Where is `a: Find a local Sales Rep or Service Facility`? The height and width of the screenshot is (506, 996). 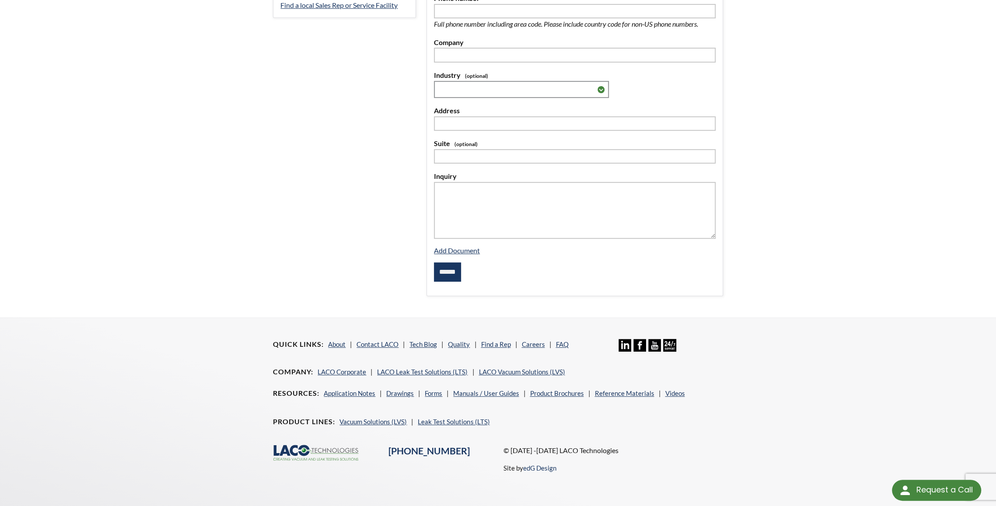 a: Find a local Sales Rep or Service Facility is located at coordinates (339, 5).